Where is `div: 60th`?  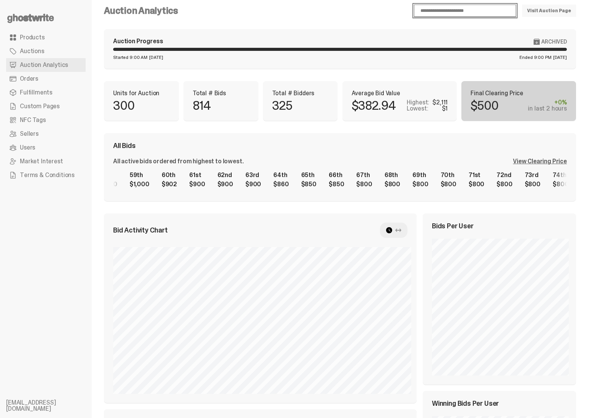
div: 60th is located at coordinates (169, 175).